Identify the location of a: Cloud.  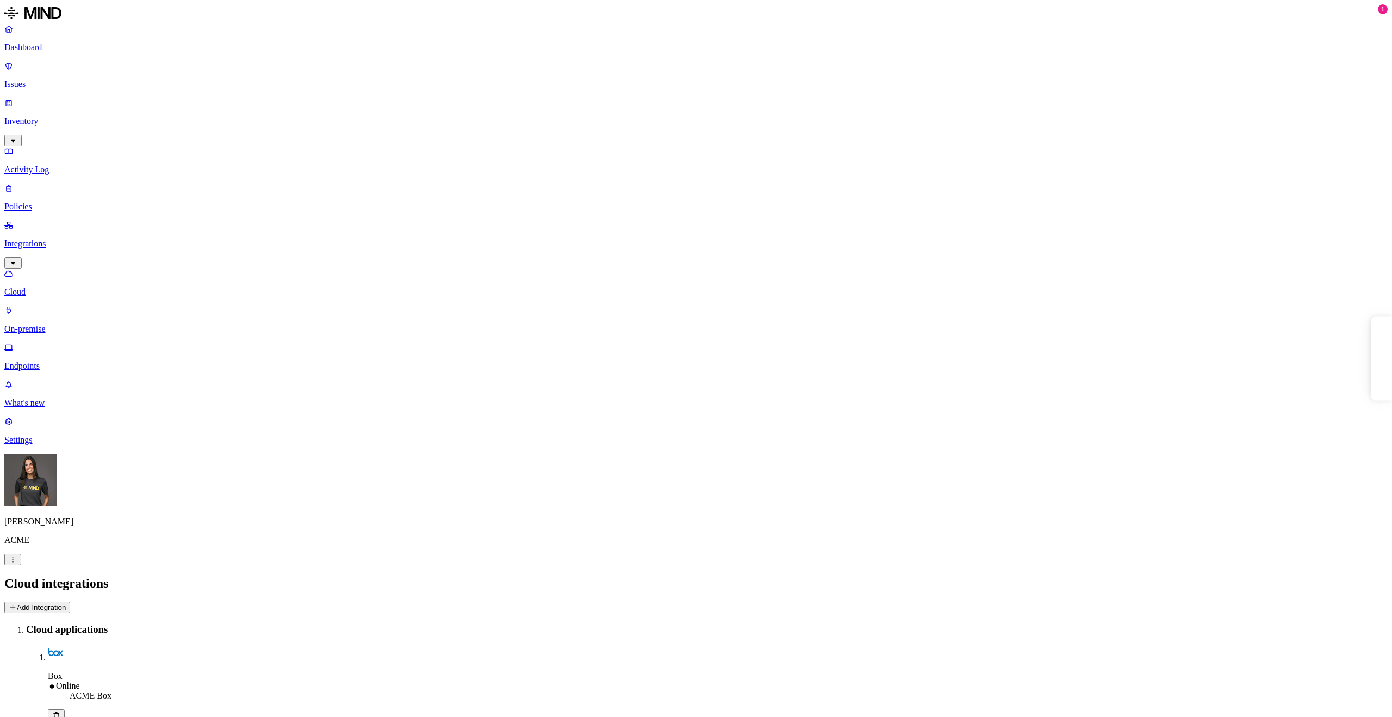
(696, 283).